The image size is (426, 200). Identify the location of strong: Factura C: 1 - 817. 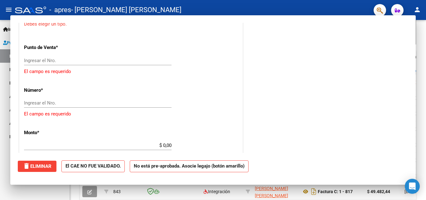
(335, 191).